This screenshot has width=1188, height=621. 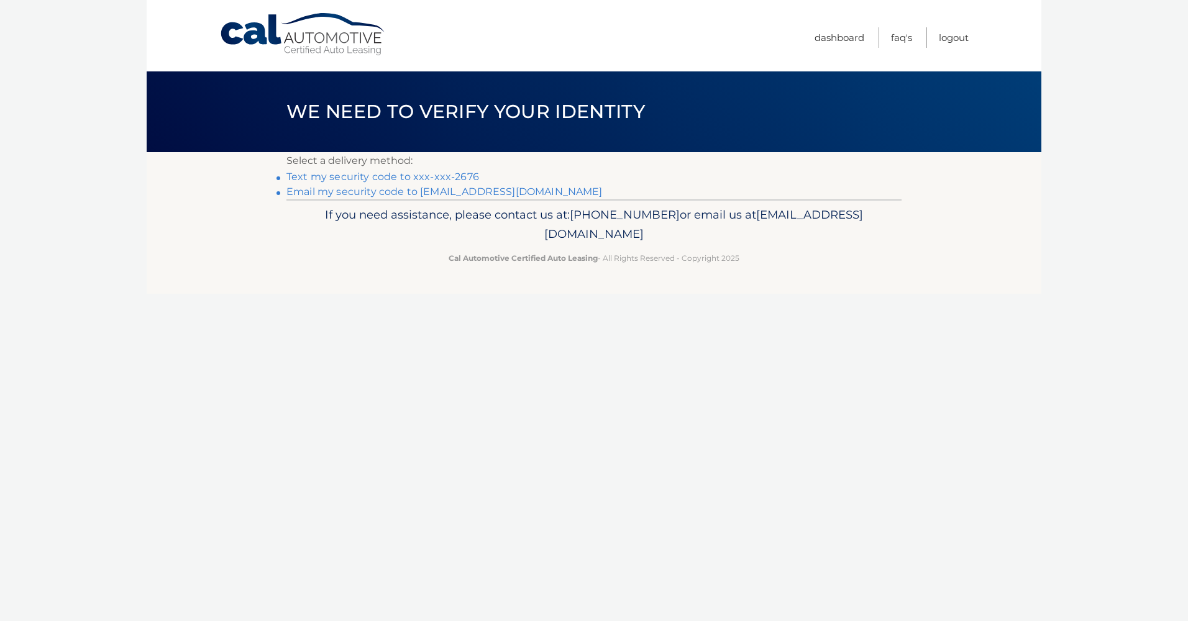 I want to click on a: FAQ's, so click(x=901, y=37).